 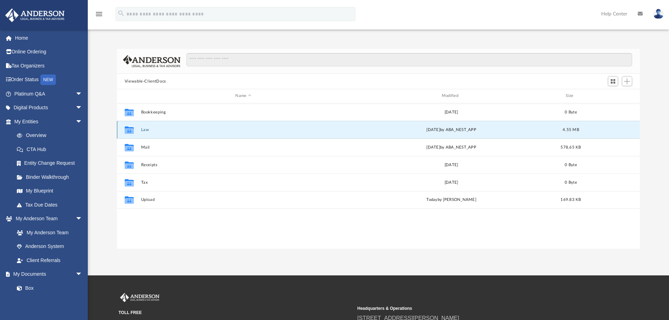 I want to click on a: Anderson System, so click(x=50, y=247).